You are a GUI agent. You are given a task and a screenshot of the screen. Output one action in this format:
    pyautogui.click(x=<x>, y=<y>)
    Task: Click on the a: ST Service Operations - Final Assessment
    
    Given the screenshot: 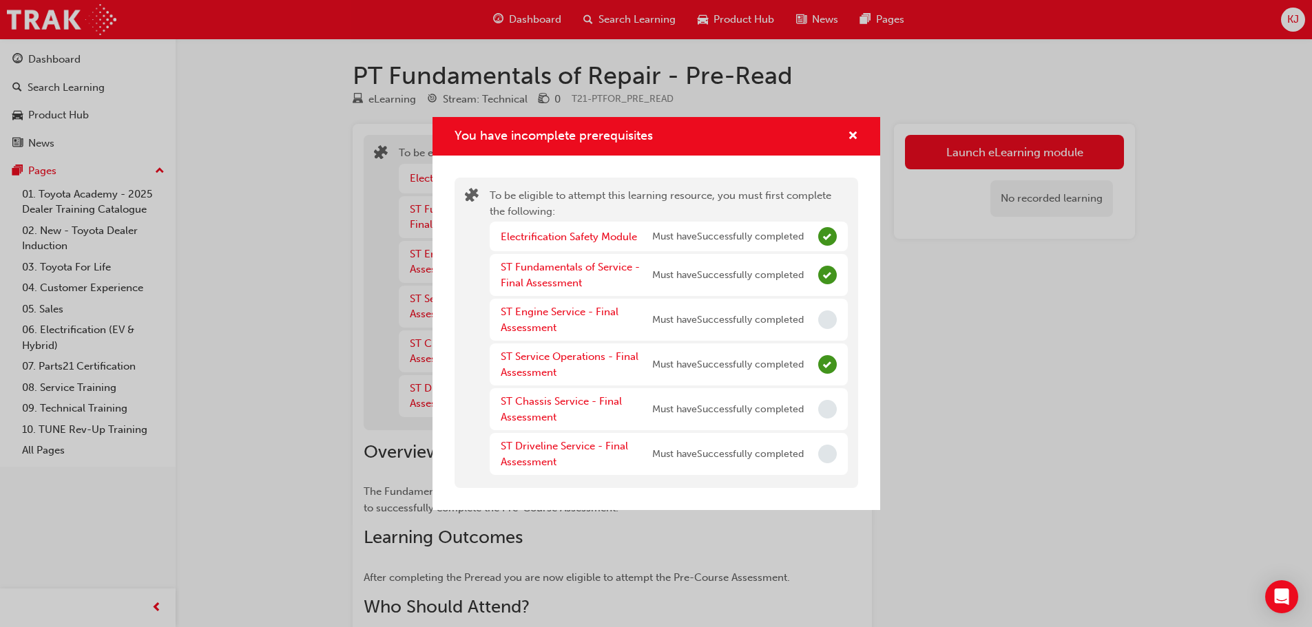 What is the action you would take?
    pyautogui.click(x=569, y=364)
    